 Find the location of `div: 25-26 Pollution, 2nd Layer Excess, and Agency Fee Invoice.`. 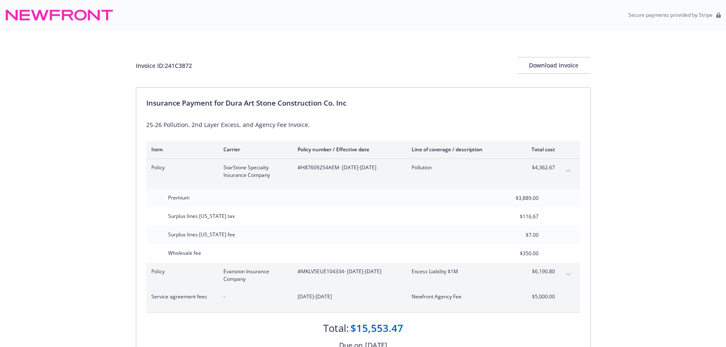

div: 25-26 Pollution, 2nd Layer Excess, and Agency Fee Invoice. is located at coordinates (363, 124).